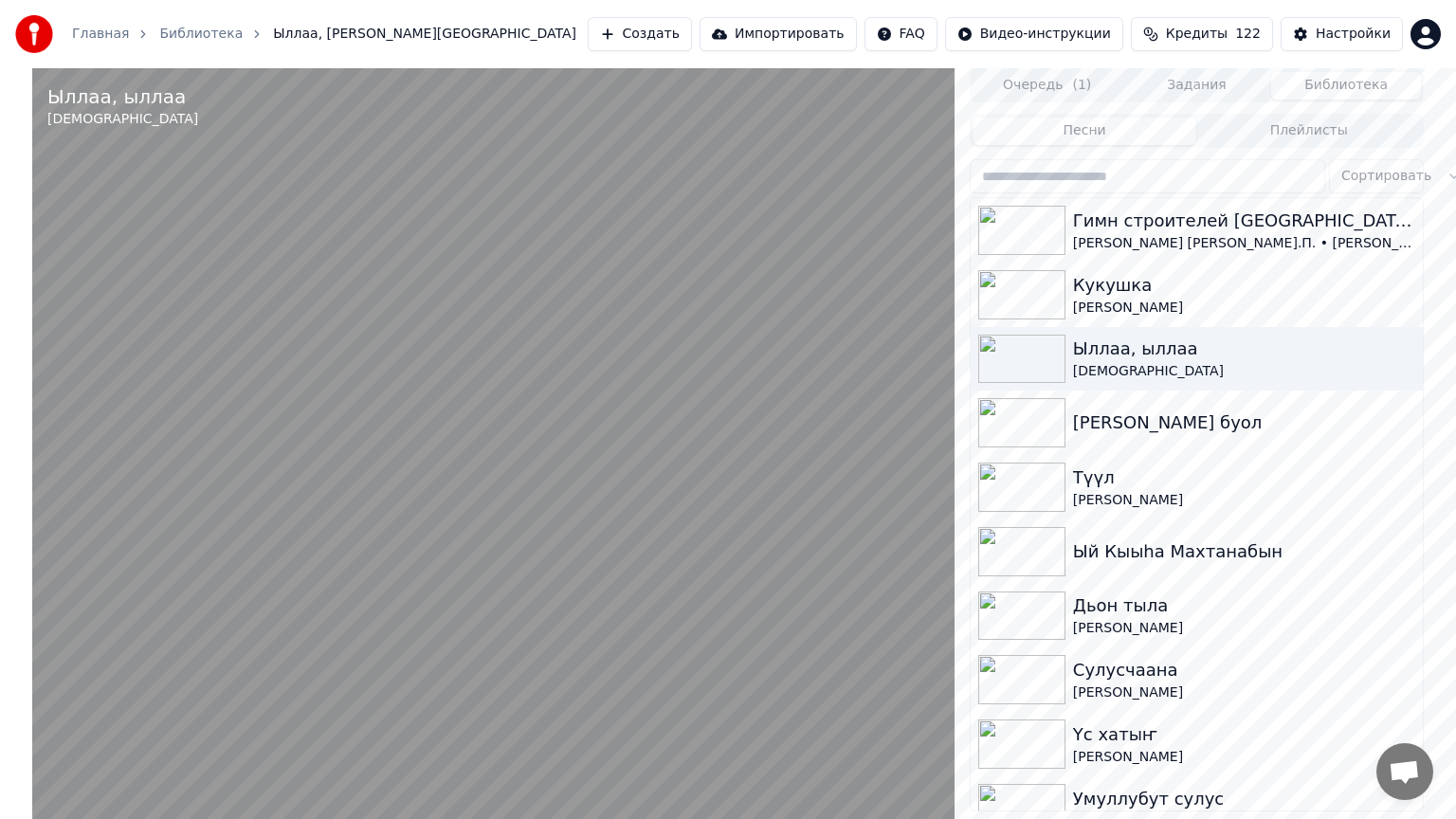 This screenshot has height=819, width=1456. I want to click on button: Плейлисты, so click(1308, 131).